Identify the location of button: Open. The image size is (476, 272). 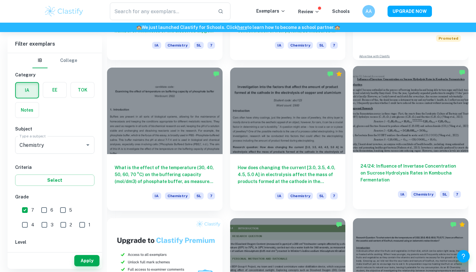
(88, 145).